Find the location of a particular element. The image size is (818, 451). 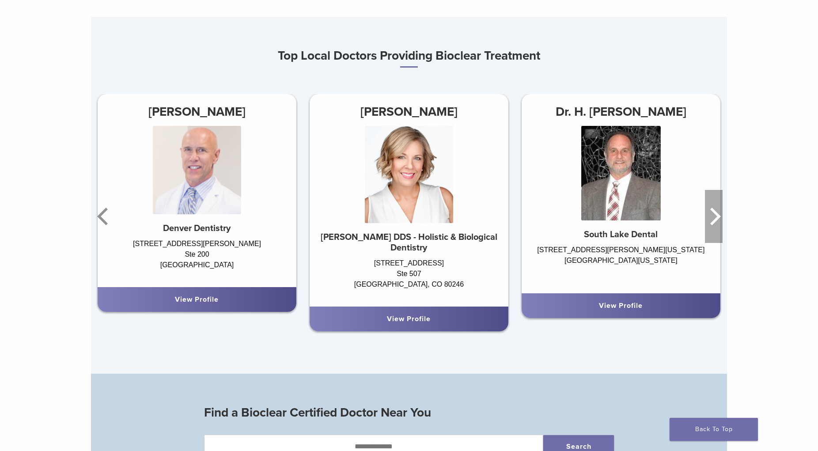

img: Dr. H. Scott Stewart is located at coordinates (621, 173).